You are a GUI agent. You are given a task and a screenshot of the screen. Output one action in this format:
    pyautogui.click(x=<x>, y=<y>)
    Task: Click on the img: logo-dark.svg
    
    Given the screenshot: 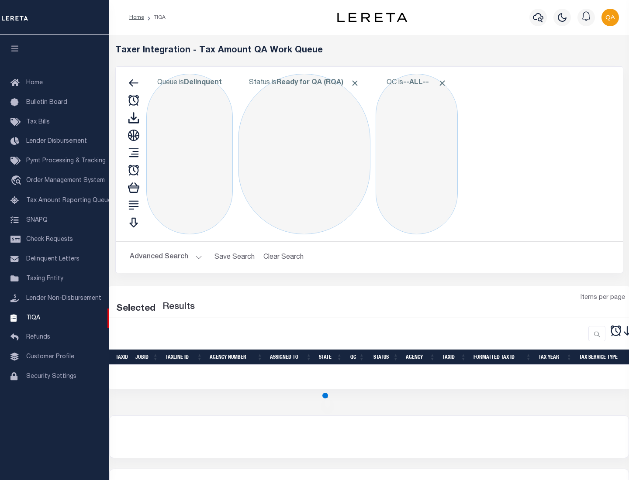 What is the action you would take?
    pyautogui.click(x=372, y=17)
    